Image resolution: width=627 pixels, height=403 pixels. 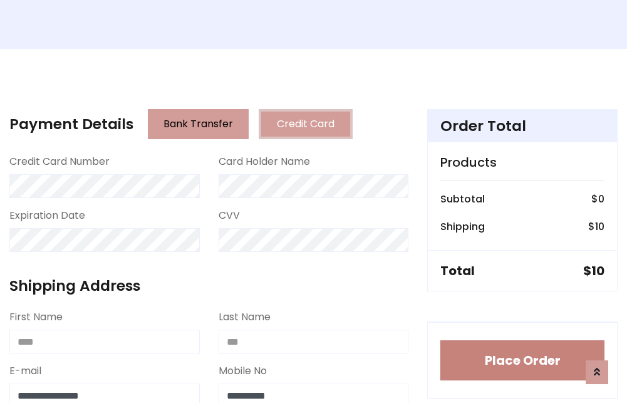 I want to click on label: Credit Card Number, so click(x=59, y=162).